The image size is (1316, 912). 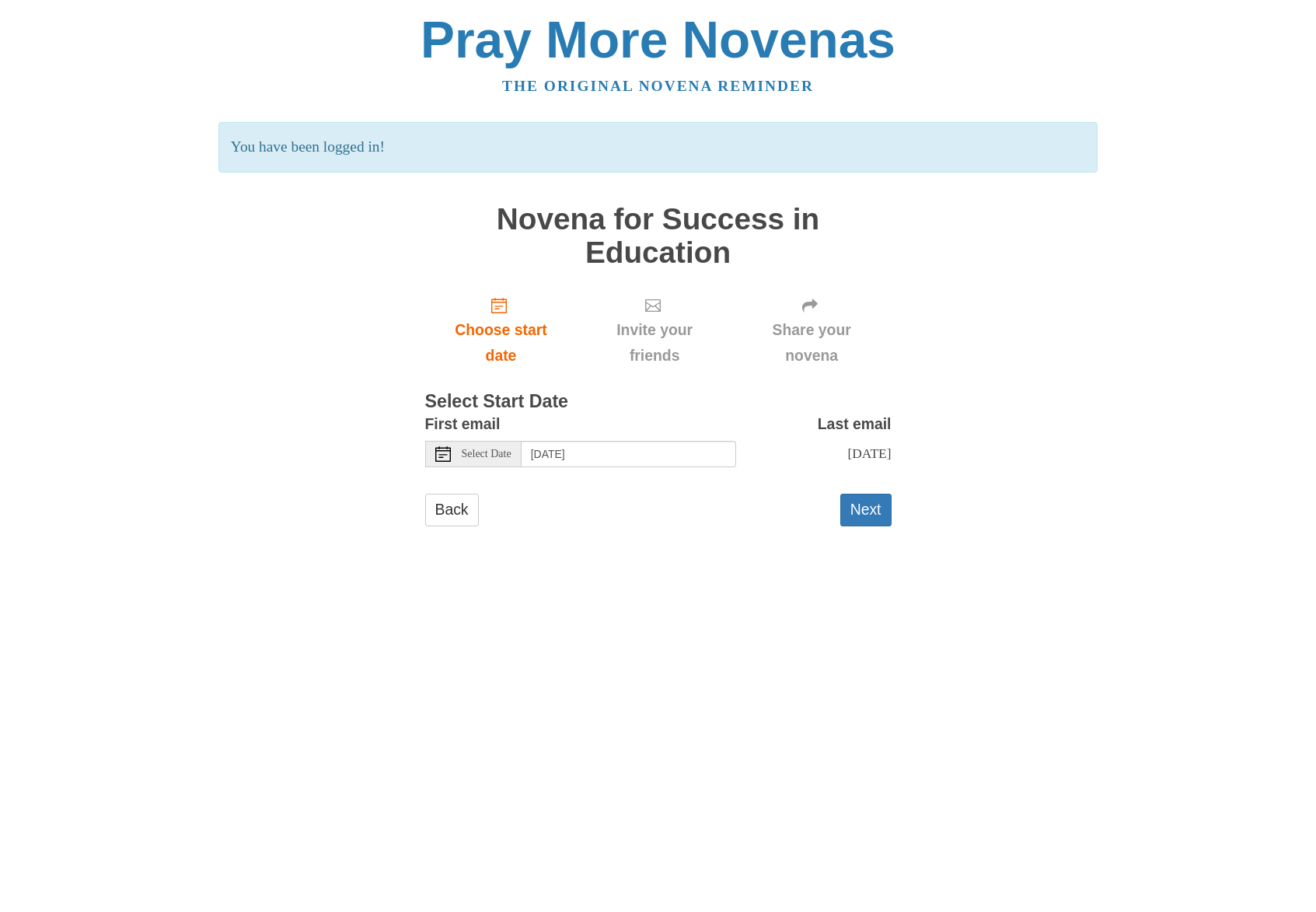 What do you see at coordinates (854, 423) in the screenshot?
I see `label: Last email` at bounding box center [854, 423].